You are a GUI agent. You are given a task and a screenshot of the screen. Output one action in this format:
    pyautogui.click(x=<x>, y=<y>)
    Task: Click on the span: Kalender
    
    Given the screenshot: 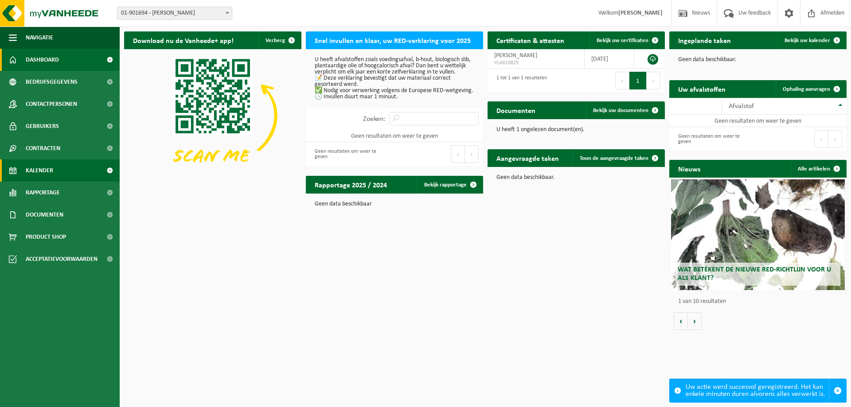 What is the action you would take?
    pyautogui.click(x=39, y=171)
    